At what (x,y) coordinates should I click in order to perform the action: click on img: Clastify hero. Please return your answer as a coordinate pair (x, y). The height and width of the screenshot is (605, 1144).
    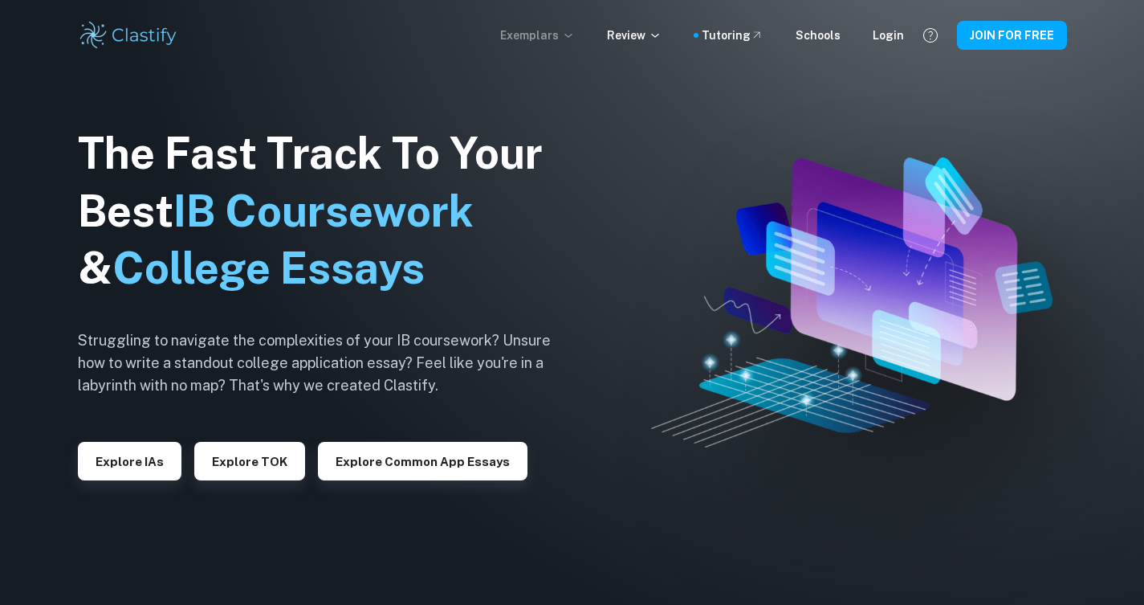
    Looking at the image, I should click on (852, 302).